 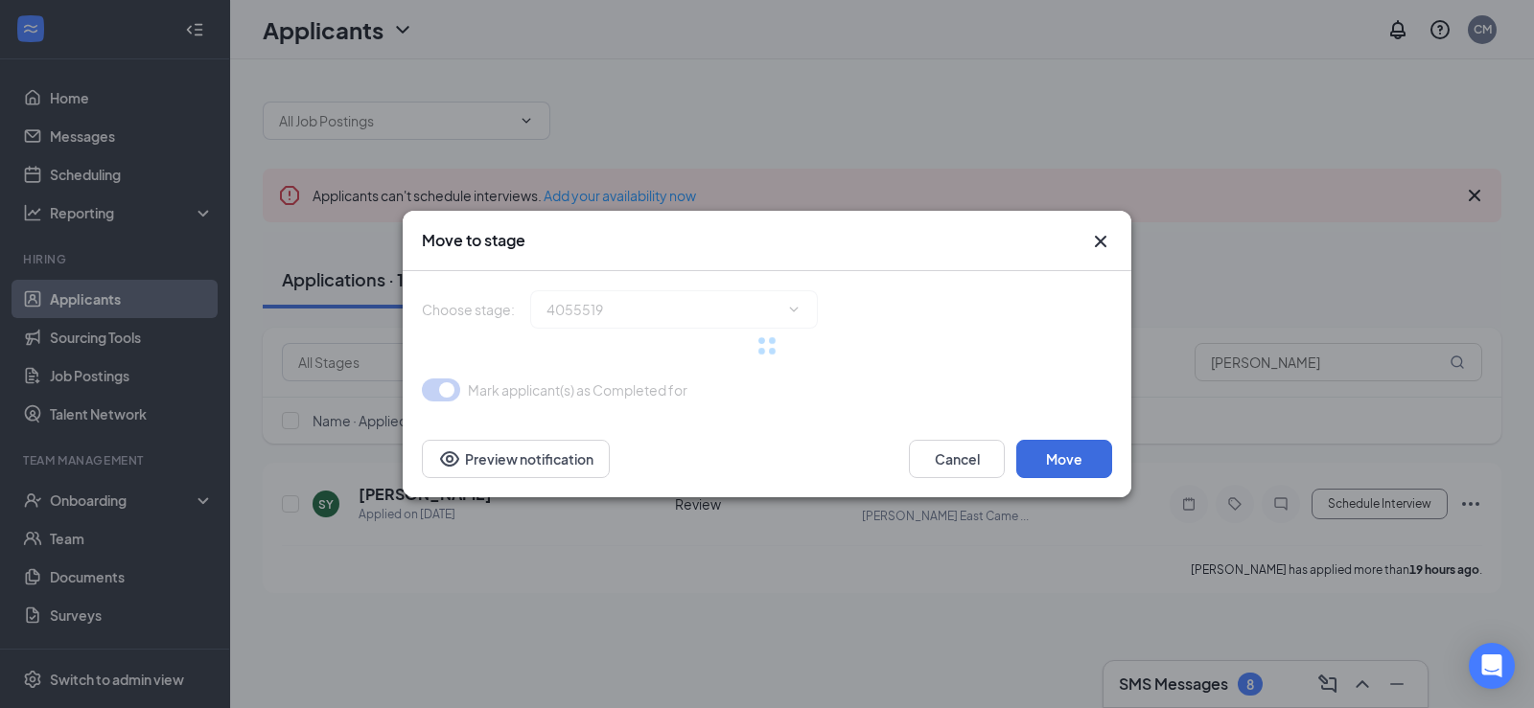 What do you see at coordinates (450, 459) in the screenshot?
I see `svg: Eye` at bounding box center [450, 459].